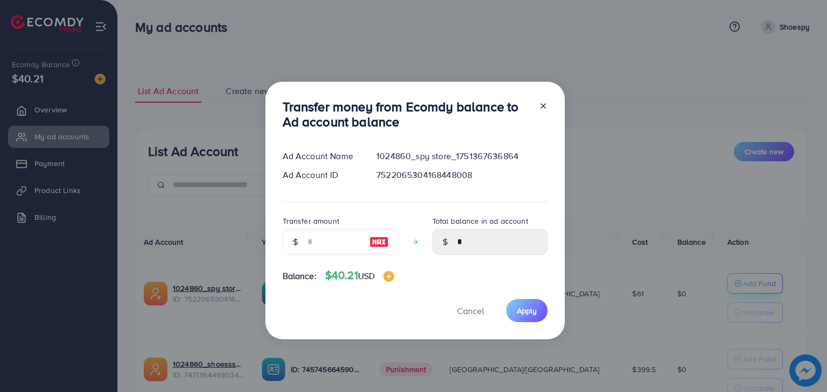  What do you see at coordinates (360, 276) in the screenshot?
I see `h4: $40.21` at bounding box center [360, 276].